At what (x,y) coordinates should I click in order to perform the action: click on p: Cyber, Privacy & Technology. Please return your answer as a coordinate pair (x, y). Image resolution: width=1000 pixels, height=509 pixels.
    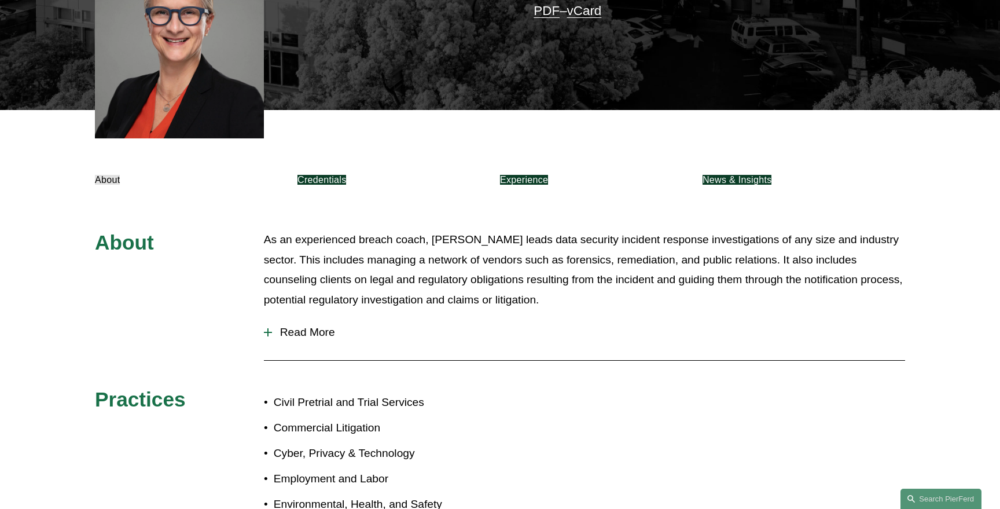
    Looking at the image, I should click on (387, 453).